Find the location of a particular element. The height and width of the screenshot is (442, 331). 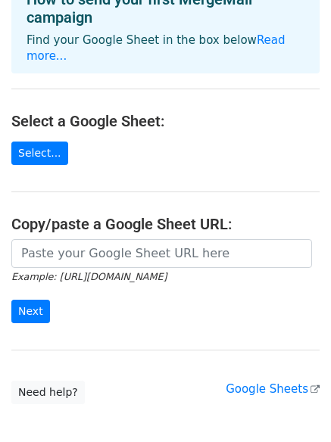

a: Google Sheets is located at coordinates (272, 389).